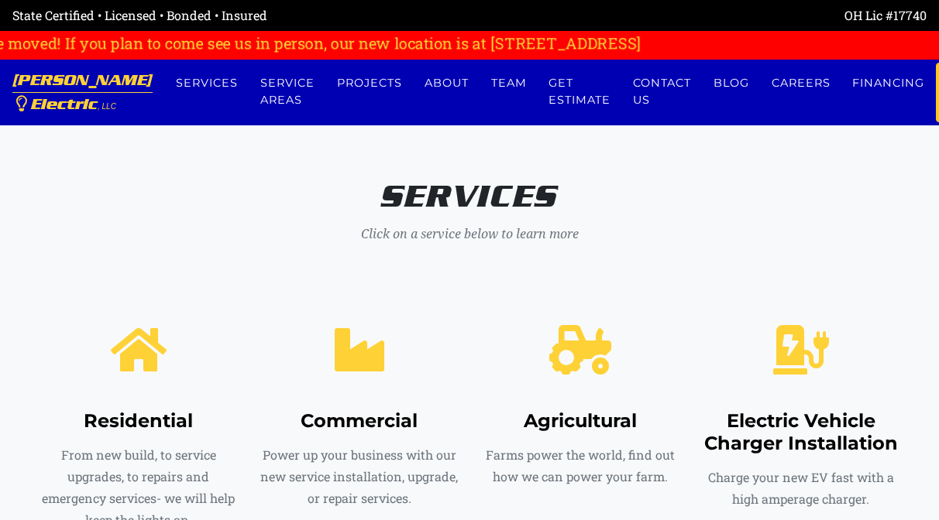 This screenshot has width=939, height=520. What do you see at coordinates (138, 421) in the screenshot?
I see `h4: Residential` at bounding box center [138, 421].